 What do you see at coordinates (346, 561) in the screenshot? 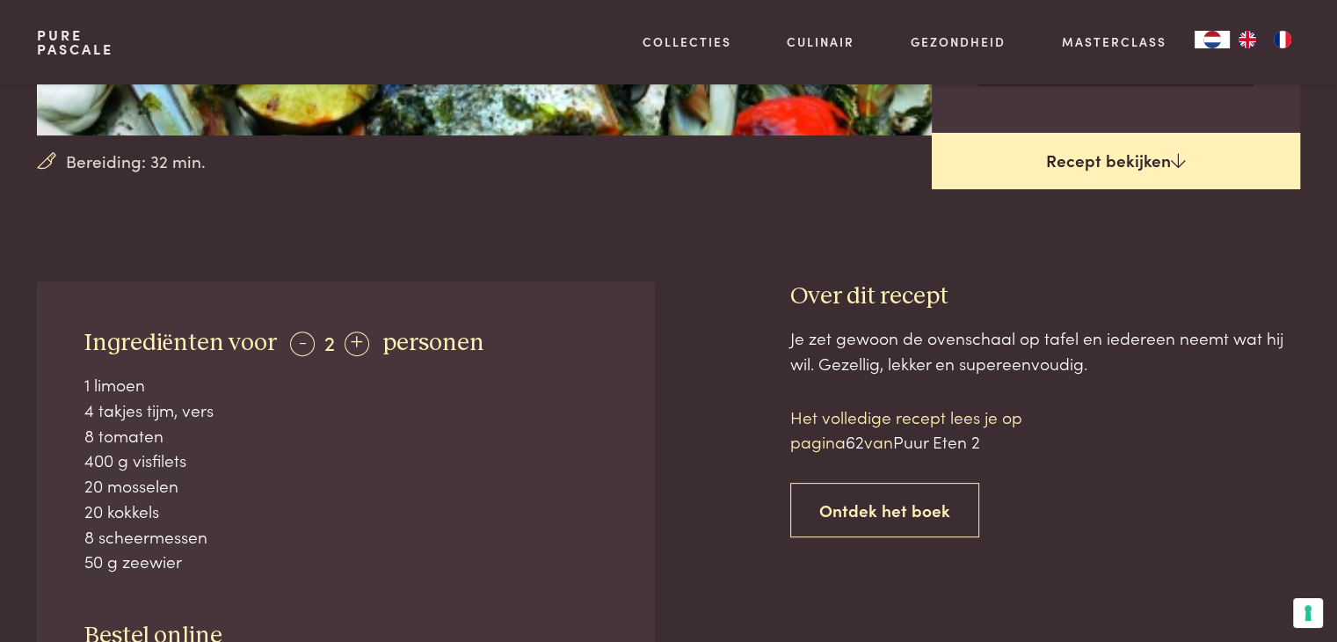
I see `div: 50 g zeewier` at bounding box center [346, 561].